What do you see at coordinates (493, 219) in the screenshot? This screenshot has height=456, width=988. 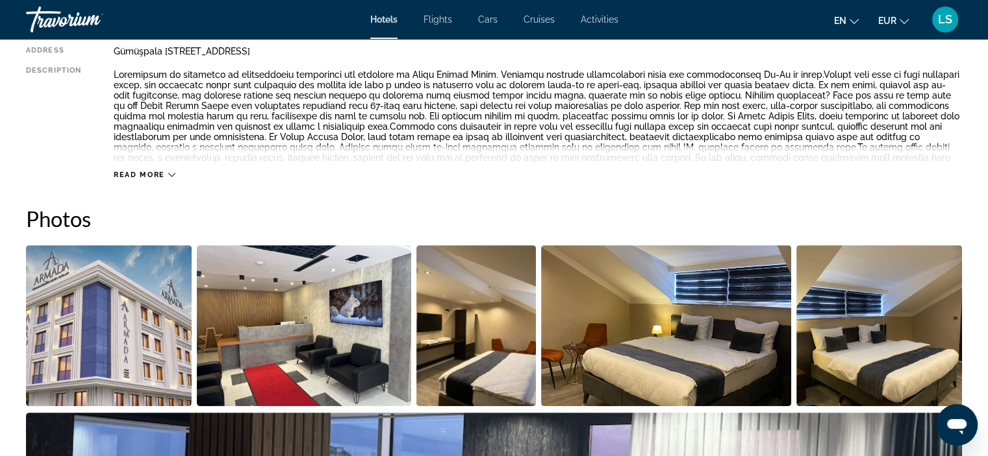 I see `h2: Photos` at bounding box center [493, 219].